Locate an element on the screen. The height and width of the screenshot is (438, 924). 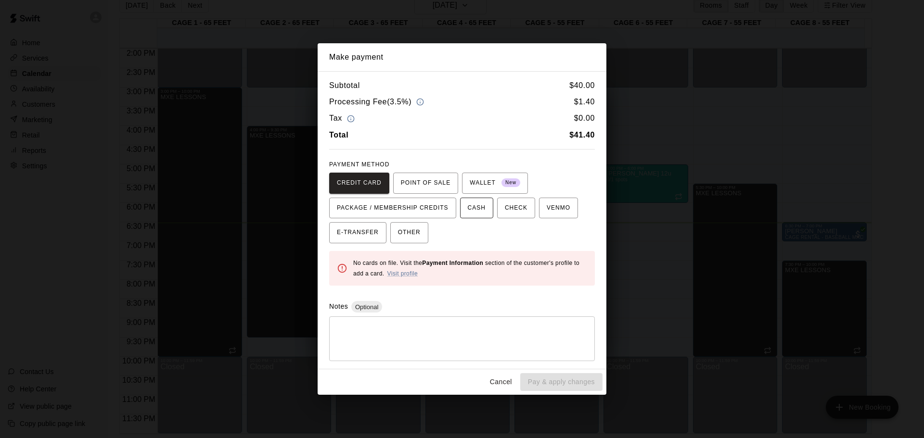
button: CREDIT CARD is located at coordinates (359, 183).